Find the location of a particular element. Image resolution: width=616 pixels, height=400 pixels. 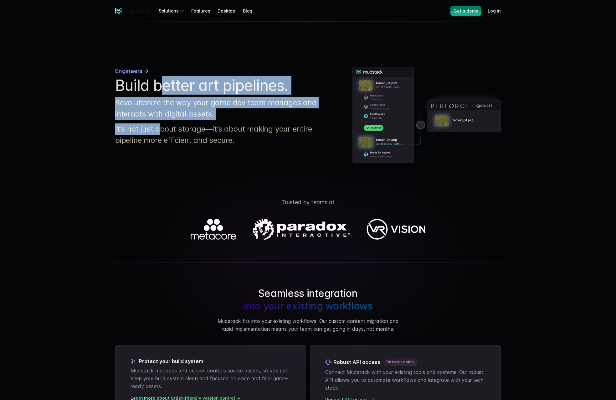

span: Art team size is located at coordinates (119, 54).